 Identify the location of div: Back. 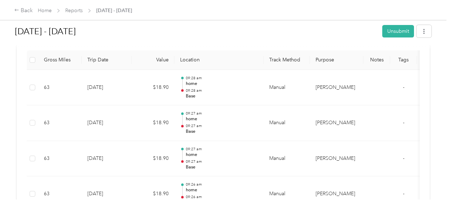
(24, 11).